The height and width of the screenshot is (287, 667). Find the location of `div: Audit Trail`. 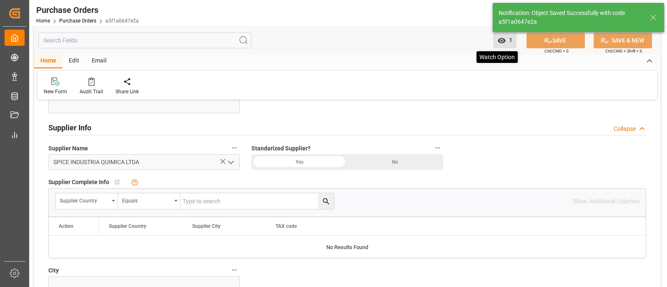

div: Audit Trail is located at coordinates (91, 92).